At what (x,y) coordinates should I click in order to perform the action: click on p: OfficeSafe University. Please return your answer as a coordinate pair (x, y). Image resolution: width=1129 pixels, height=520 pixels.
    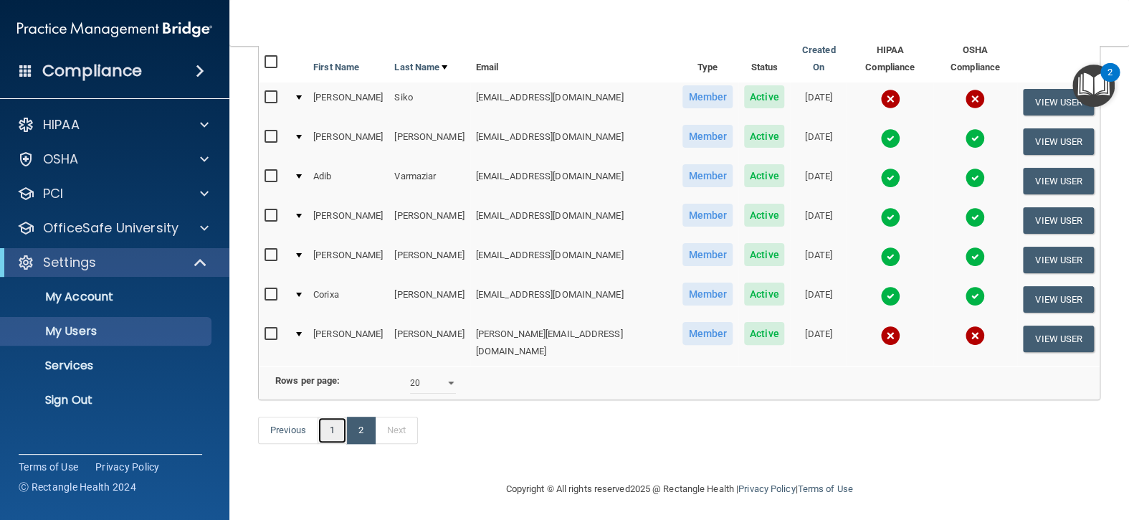
    Looking at the image, I should click on (110, 228).